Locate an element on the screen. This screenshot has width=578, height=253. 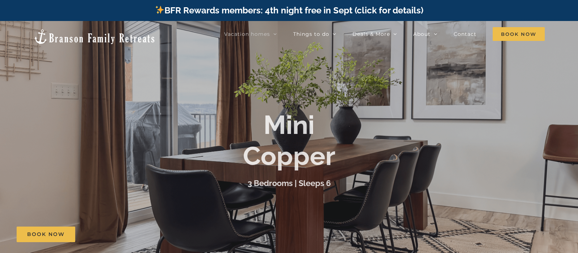
a: About is located at coordinates (425, 34).